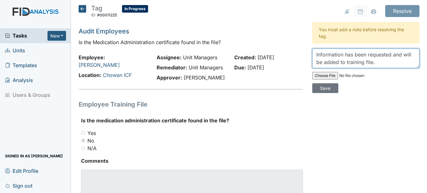  Describe the element at coordinates (19, 80) in the screenshot. I see `span: Analysis` at that location.